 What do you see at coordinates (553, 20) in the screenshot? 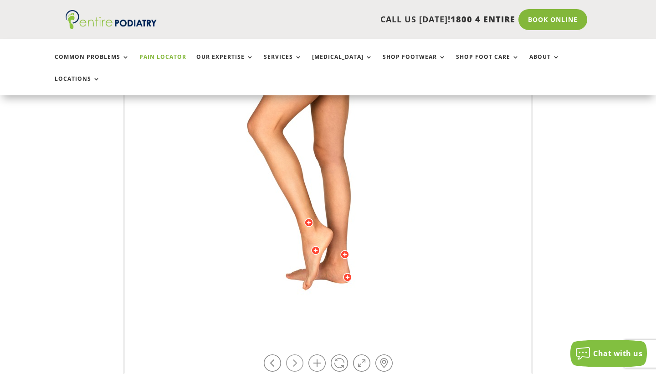
I see `a: Book Online` at bounding box center [553, 20].